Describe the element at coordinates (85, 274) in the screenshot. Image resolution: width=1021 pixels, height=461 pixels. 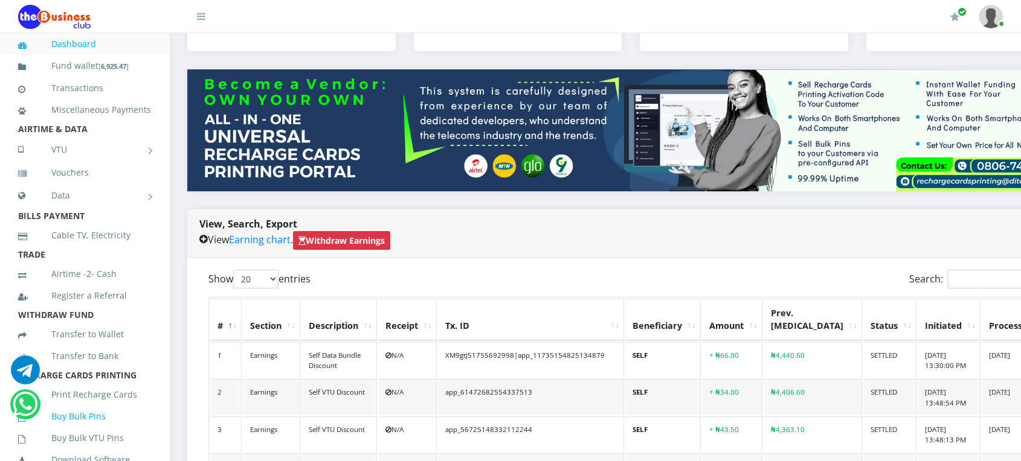
I see `a: Airtime -2- Cash` at that location.